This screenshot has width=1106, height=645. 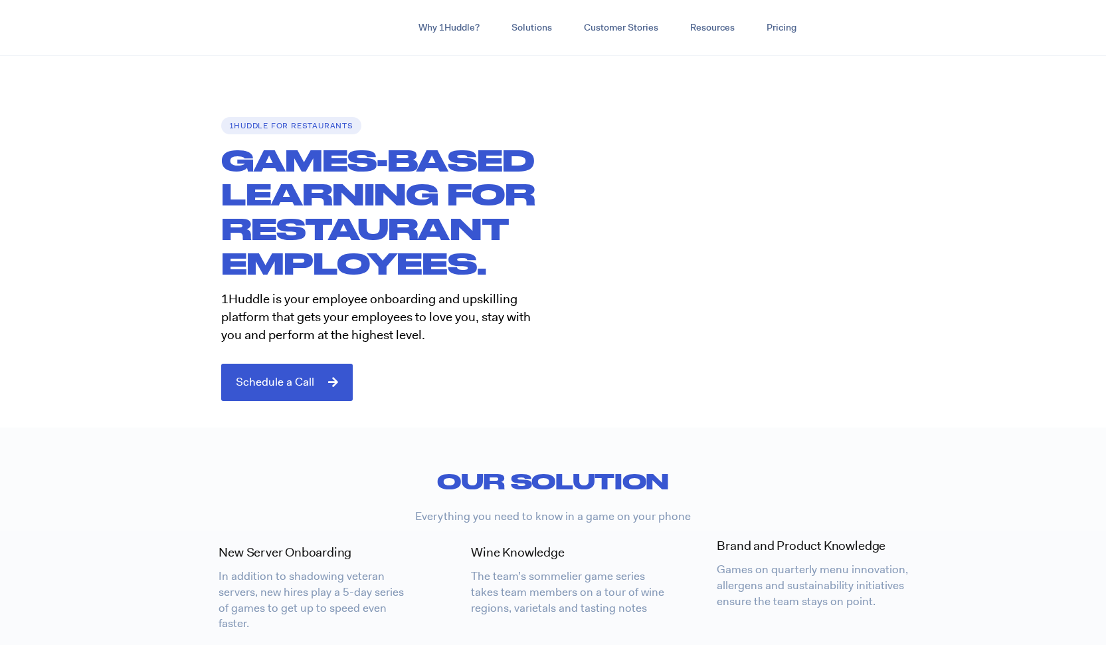 I want to click on span: GAMES-BASED LEARNING FOR RESTAURANT EMPLOYEES., so click(x=378, y=211).